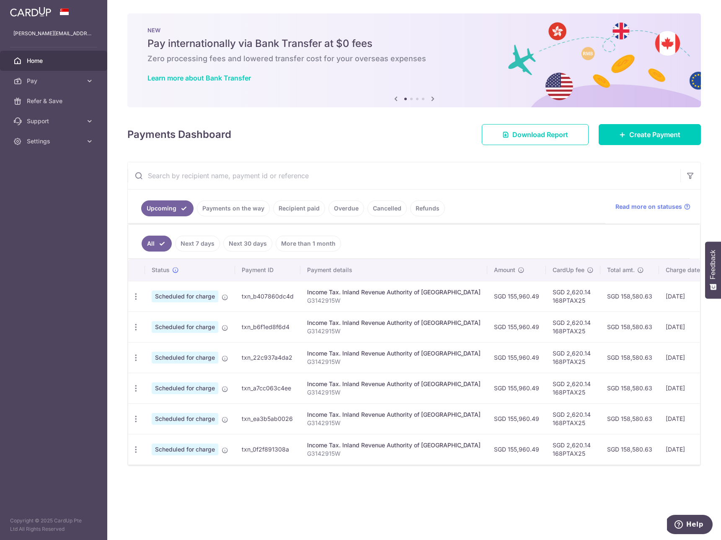  Describe the element at coordinates (299, 208) in the screenshot. I see `a: Recipient paid` at that location.